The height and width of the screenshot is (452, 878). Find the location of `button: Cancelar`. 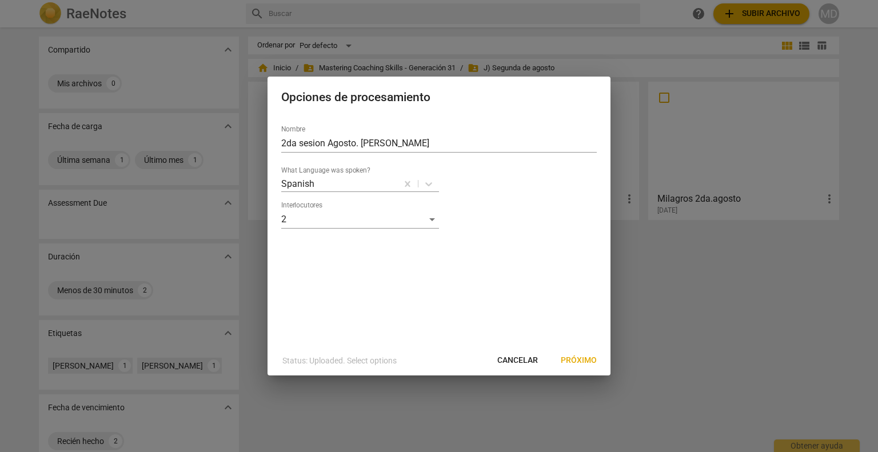

button: Cancelar is located at coordinates (517, 361).